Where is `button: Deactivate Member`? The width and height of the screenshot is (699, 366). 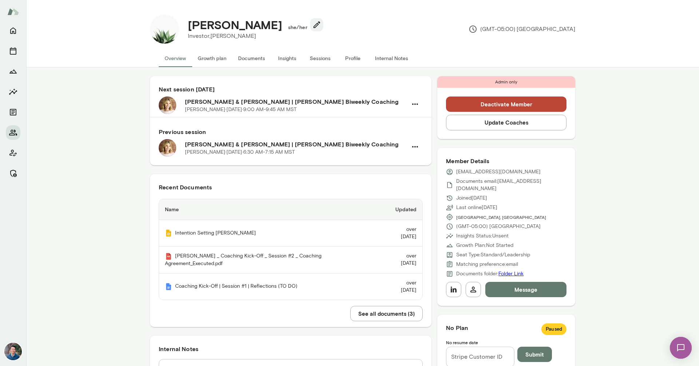
button: Deactivate Member is located at coordinates (506, 104).